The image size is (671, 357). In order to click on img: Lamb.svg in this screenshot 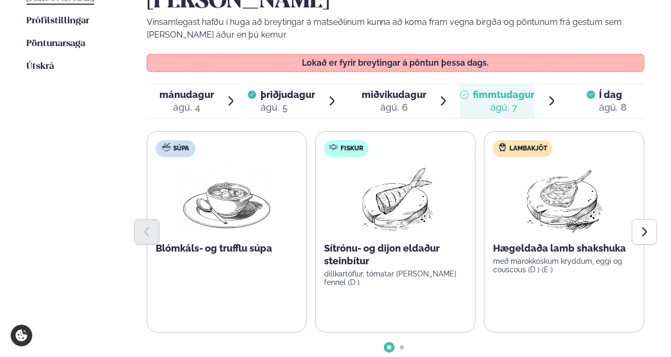, I will do `click(503, 147)`.